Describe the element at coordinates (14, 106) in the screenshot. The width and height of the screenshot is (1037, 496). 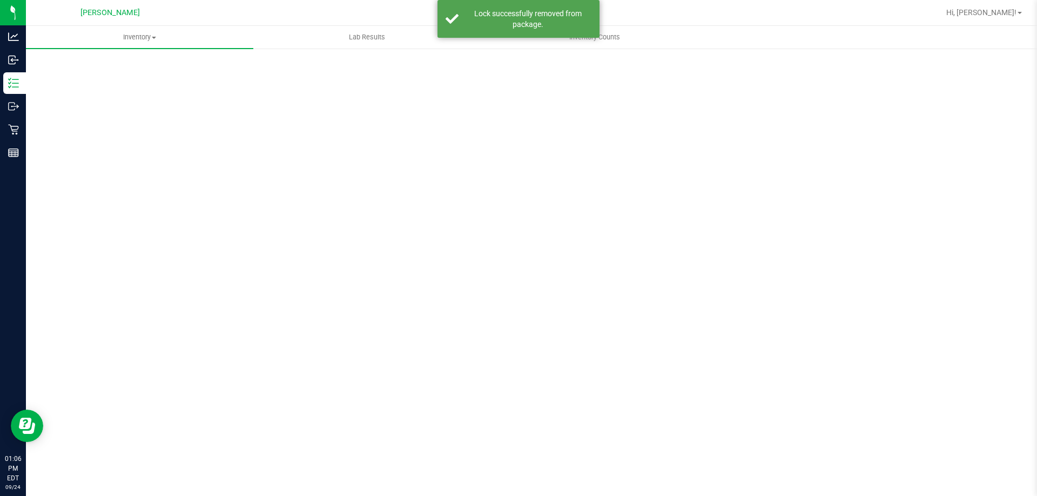
I see `inline-svg: Outbound` at that location.